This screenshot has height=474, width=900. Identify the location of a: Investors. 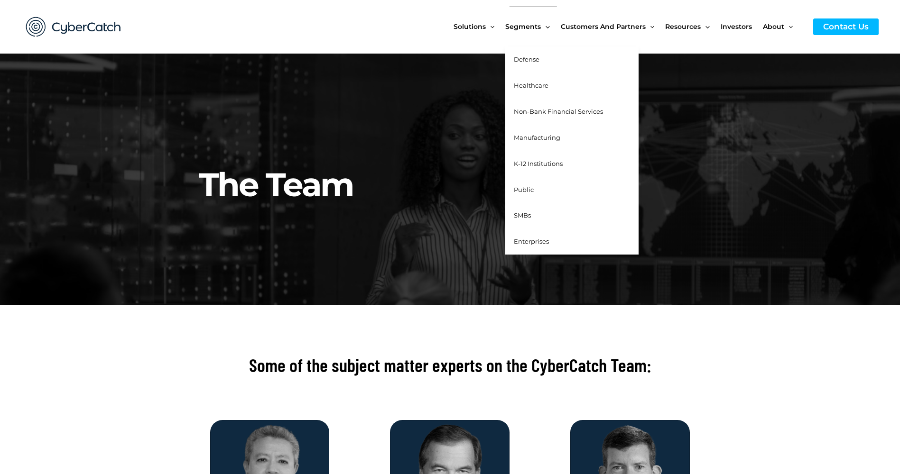
(741, 27).